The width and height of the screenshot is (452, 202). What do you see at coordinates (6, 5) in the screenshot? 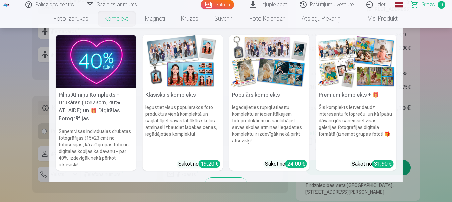
I see `img: /fa1` at bounding box center [6, 5].